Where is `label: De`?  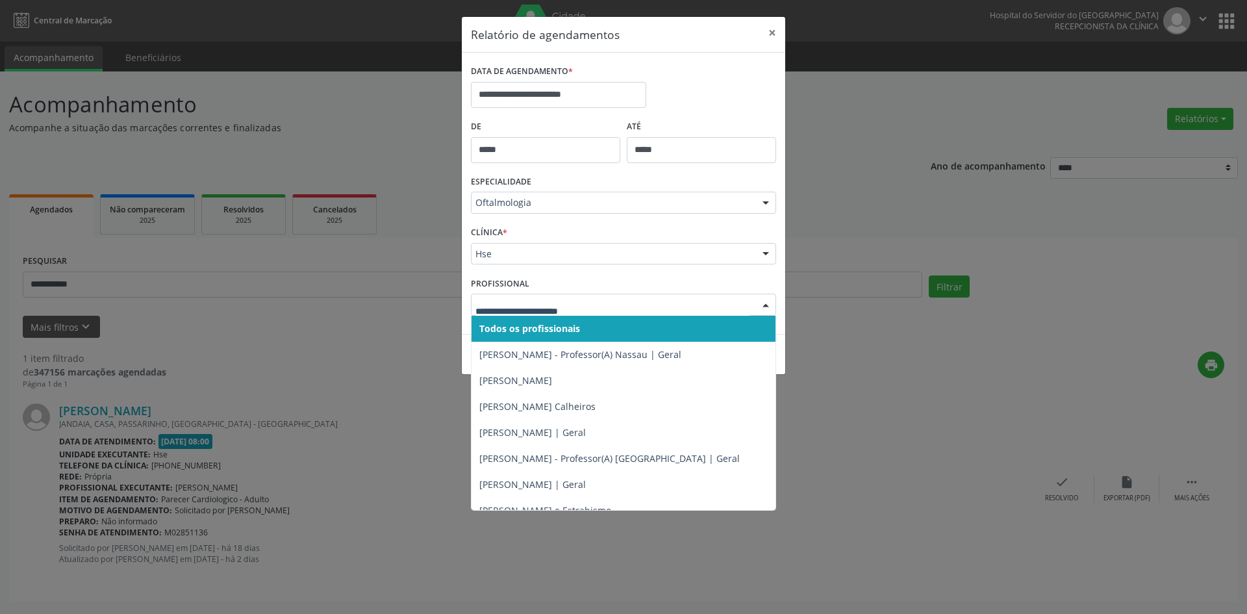
label: De is located at coordinates (546, 127).